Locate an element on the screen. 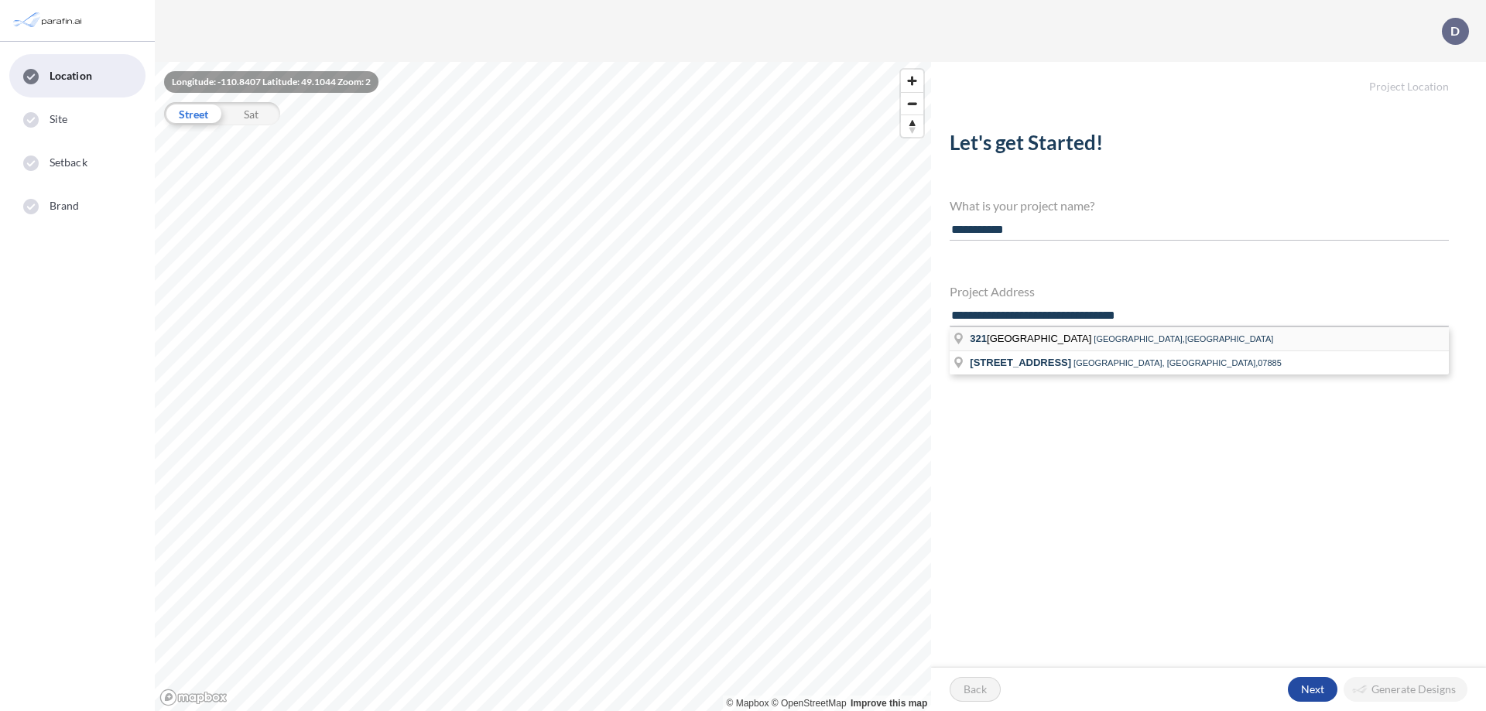 The image size is (1486, 711). span: Location is located at coordinates (70, 76).